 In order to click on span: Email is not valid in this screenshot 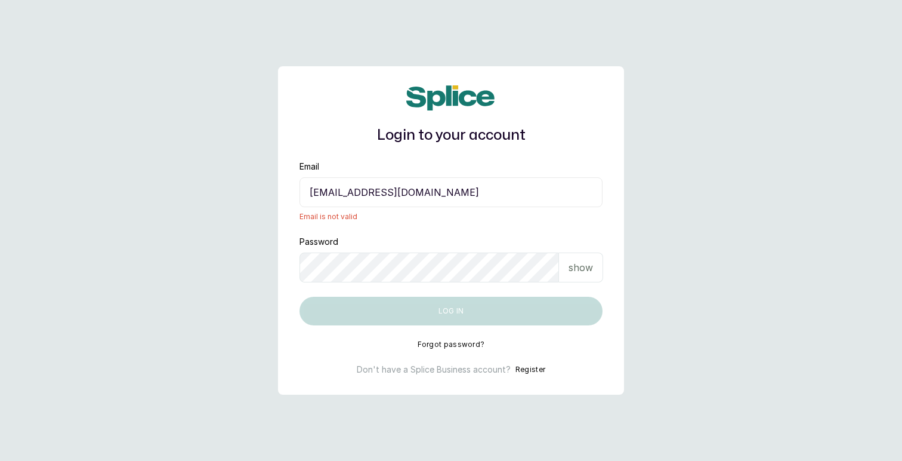, I will do `click(451, 217)`.